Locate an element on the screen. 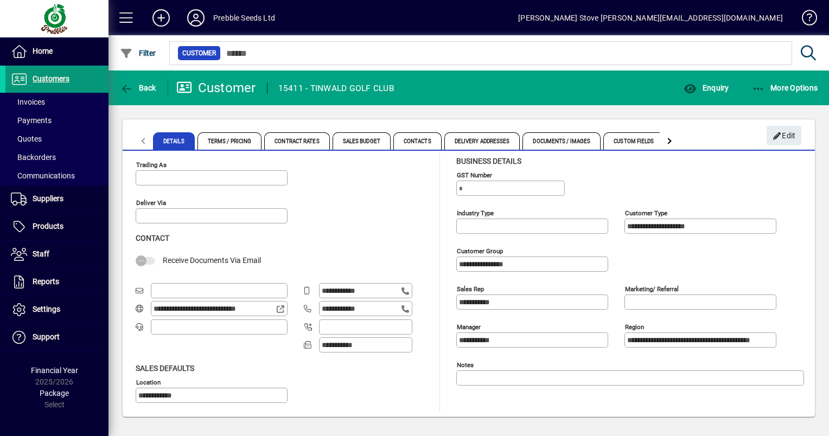 The width and height of the screenshot is (829, 436). span: Reports is located at coordinates (46, 282).